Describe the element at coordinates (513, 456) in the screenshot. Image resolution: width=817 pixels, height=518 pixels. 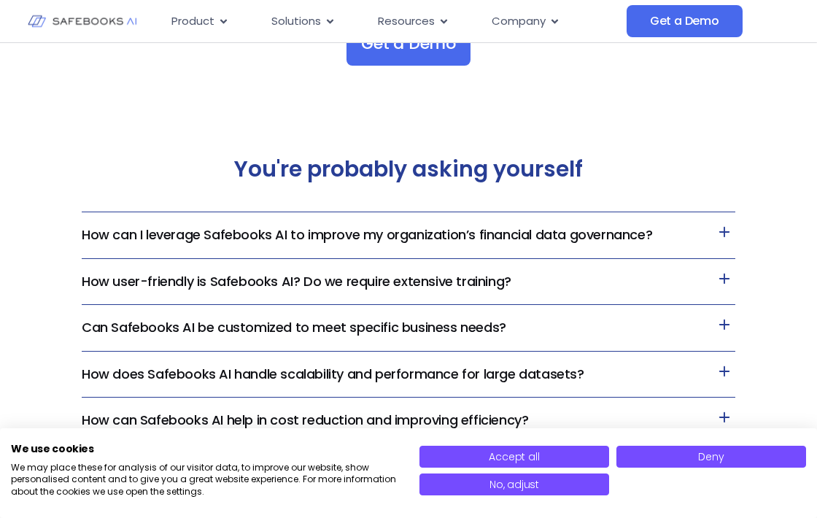
I see `span: Accept all` at that location.